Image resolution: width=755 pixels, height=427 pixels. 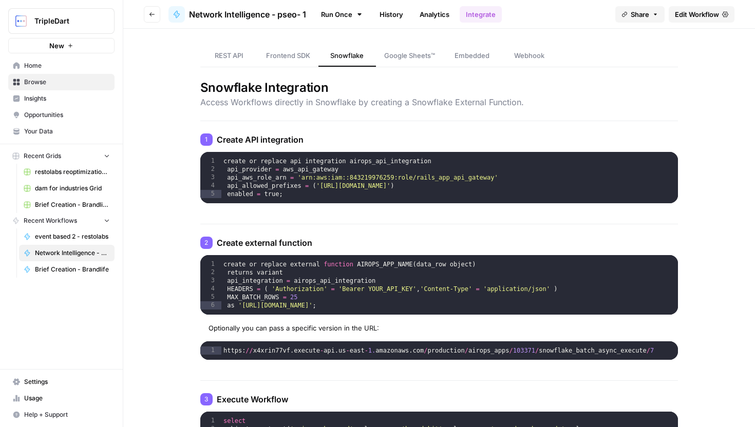 I want to click on a: dam for industries Grid, so click(x=67, y=188).